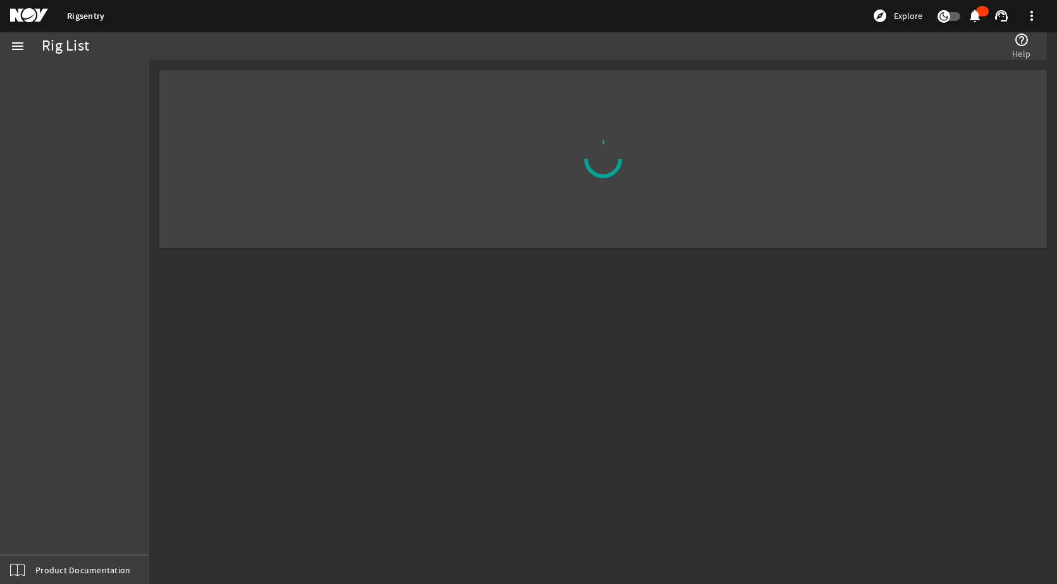 The height and width of the screenshot is (584, 1057). What do you see at coordinates (880, 16) in the screenshot?
I see `mat-icon: explore` at bounding box center [880, 16].